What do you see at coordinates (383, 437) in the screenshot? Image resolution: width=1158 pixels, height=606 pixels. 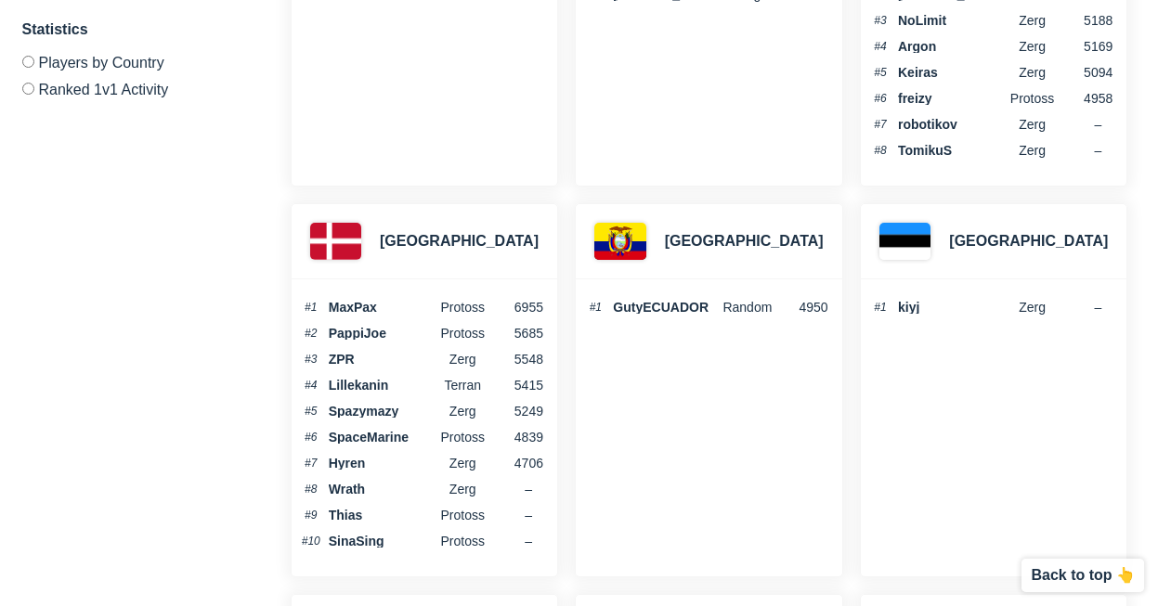 I see `span: SpaceMarine` at bounding box center [383, 437].